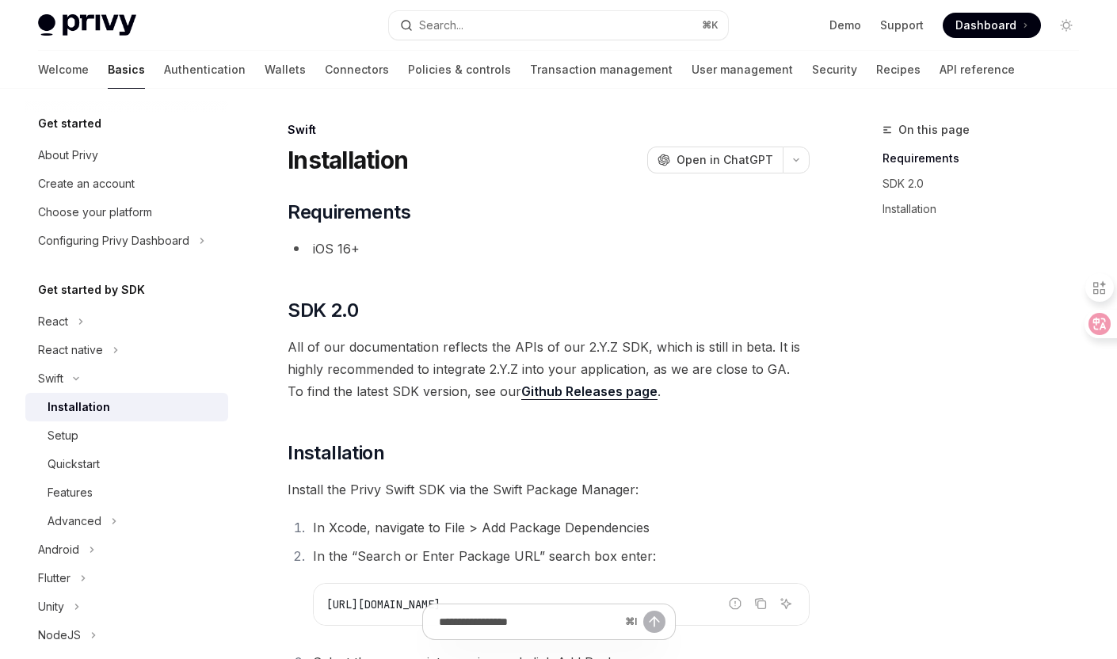 The image size is (1117, 659). Describe the element at coordinates (51, 607) in the screenshot. I see `div: Unity` at that location.